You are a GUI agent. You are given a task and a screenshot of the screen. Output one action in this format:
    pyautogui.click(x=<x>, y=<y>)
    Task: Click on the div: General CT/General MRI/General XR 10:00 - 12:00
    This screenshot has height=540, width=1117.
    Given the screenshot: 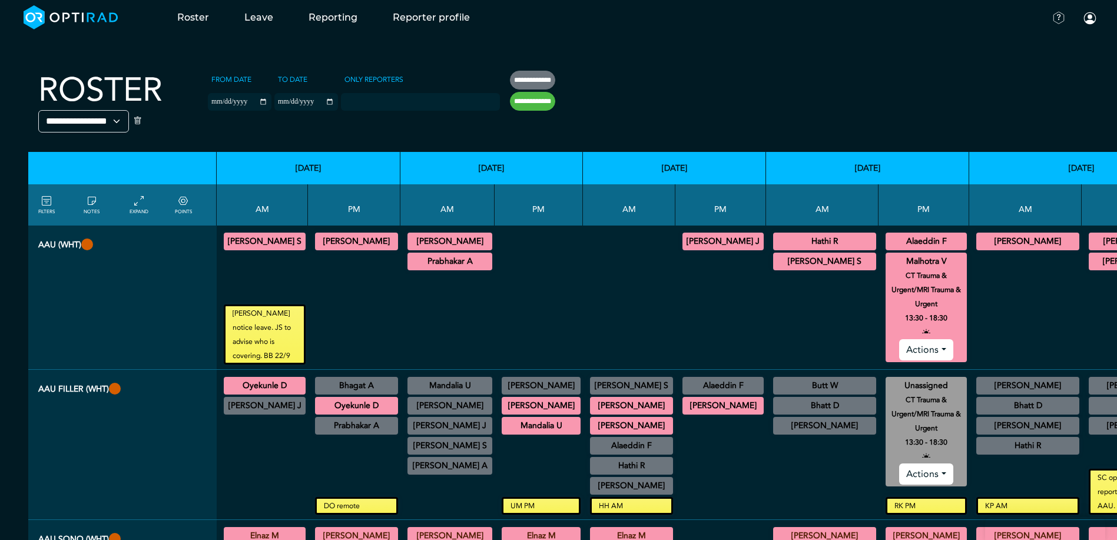 What is the action you would take?
    pyautogui.click(x=450, y=446)
    